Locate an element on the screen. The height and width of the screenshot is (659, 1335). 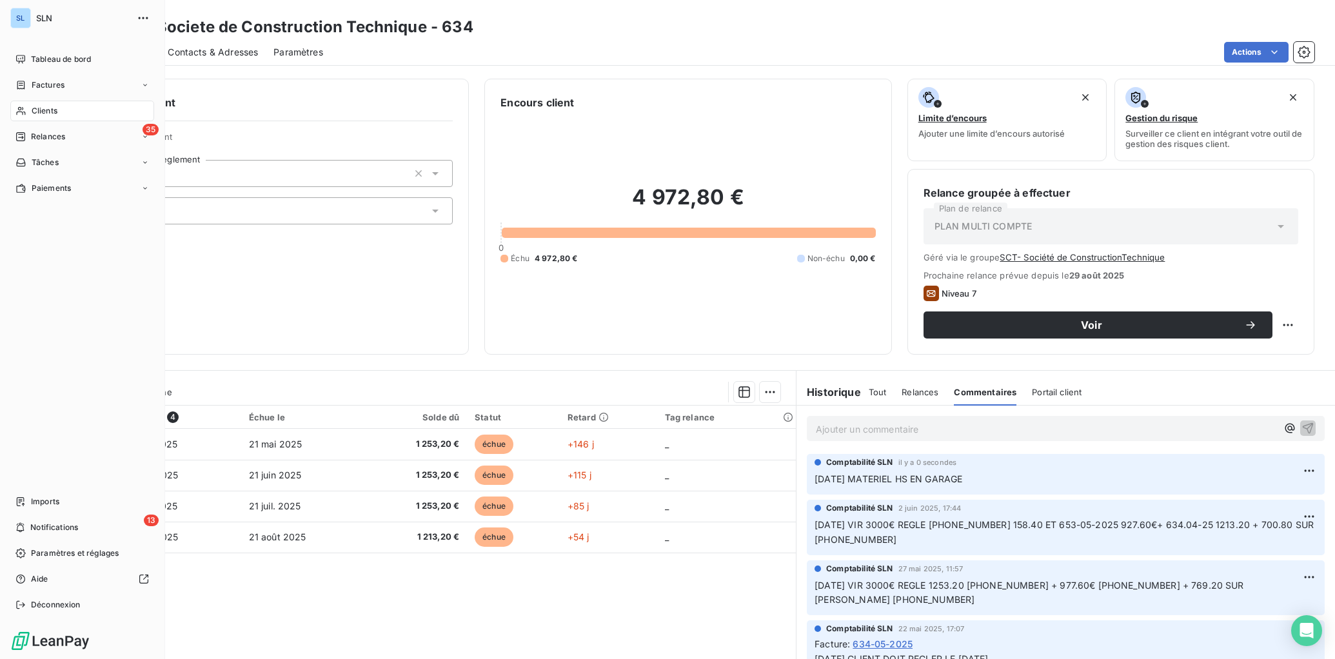
span: Paramètres et réglages is located at coordinates (75, 553).